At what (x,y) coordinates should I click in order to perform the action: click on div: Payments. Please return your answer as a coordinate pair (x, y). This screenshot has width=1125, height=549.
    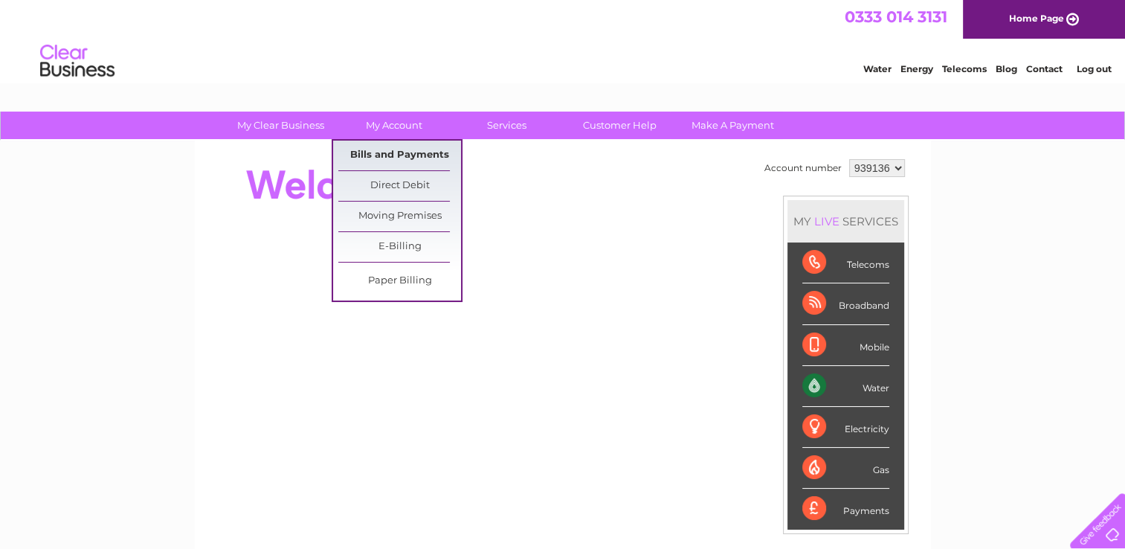
    Looking at the image, I should click on (845, 509).